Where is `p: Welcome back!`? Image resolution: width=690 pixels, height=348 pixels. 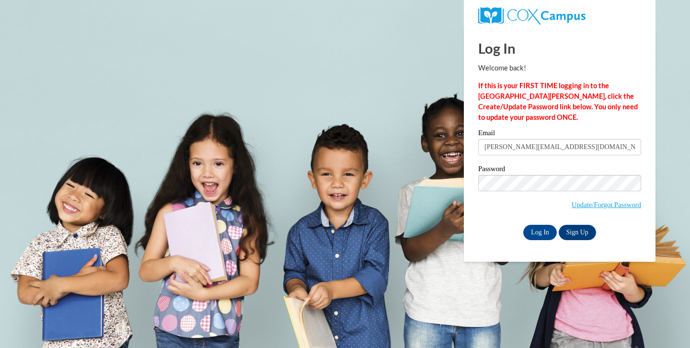
p: Welcome back! is located at coordinates (559, 68).